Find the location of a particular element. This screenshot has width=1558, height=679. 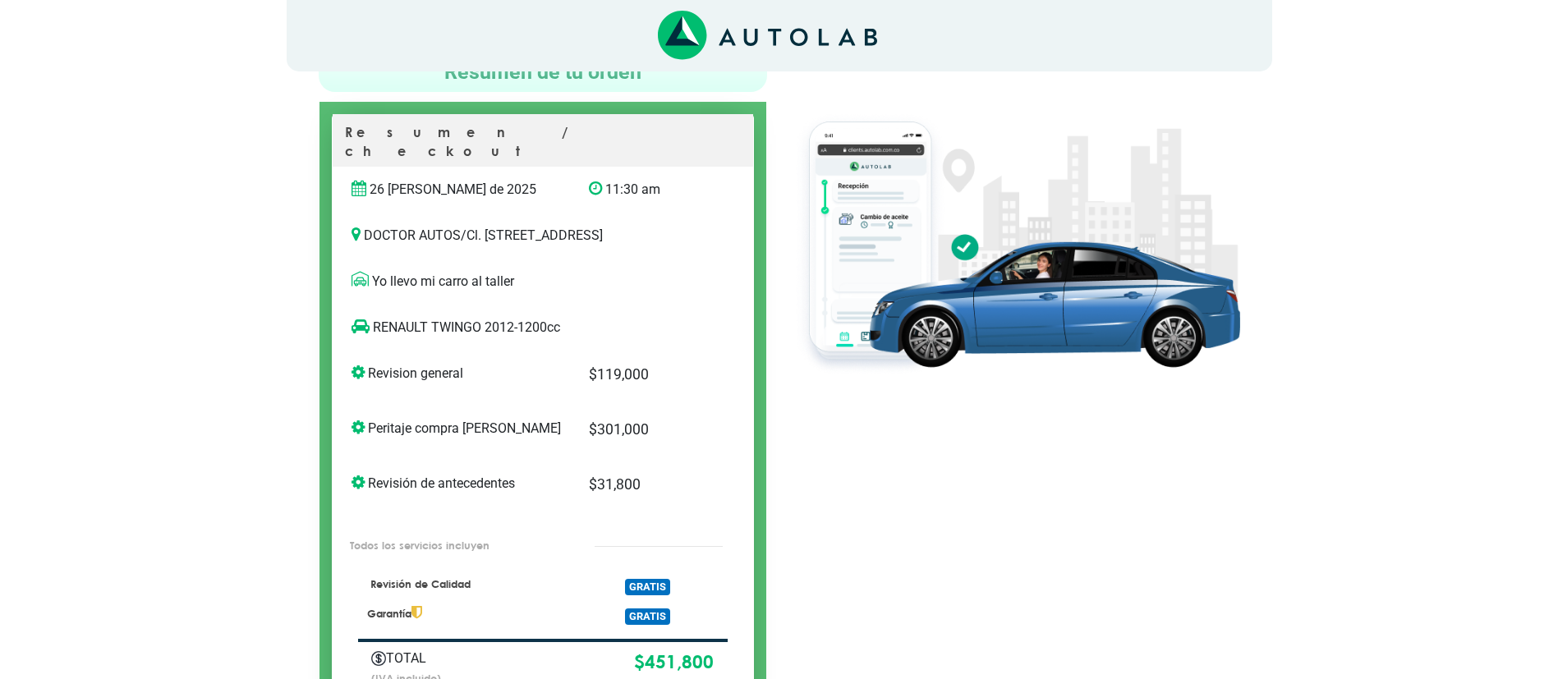

p: RENAULT TWINGO 2012-1200cc is located at coordinates (526, 328).